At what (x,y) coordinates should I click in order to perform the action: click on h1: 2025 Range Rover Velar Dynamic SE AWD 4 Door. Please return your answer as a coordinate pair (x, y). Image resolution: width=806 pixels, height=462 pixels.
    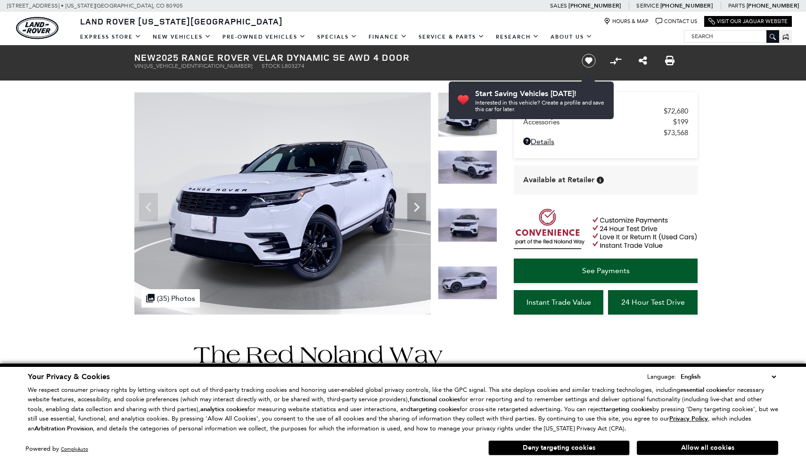
    Looking at the image, I should click on (350, 57).